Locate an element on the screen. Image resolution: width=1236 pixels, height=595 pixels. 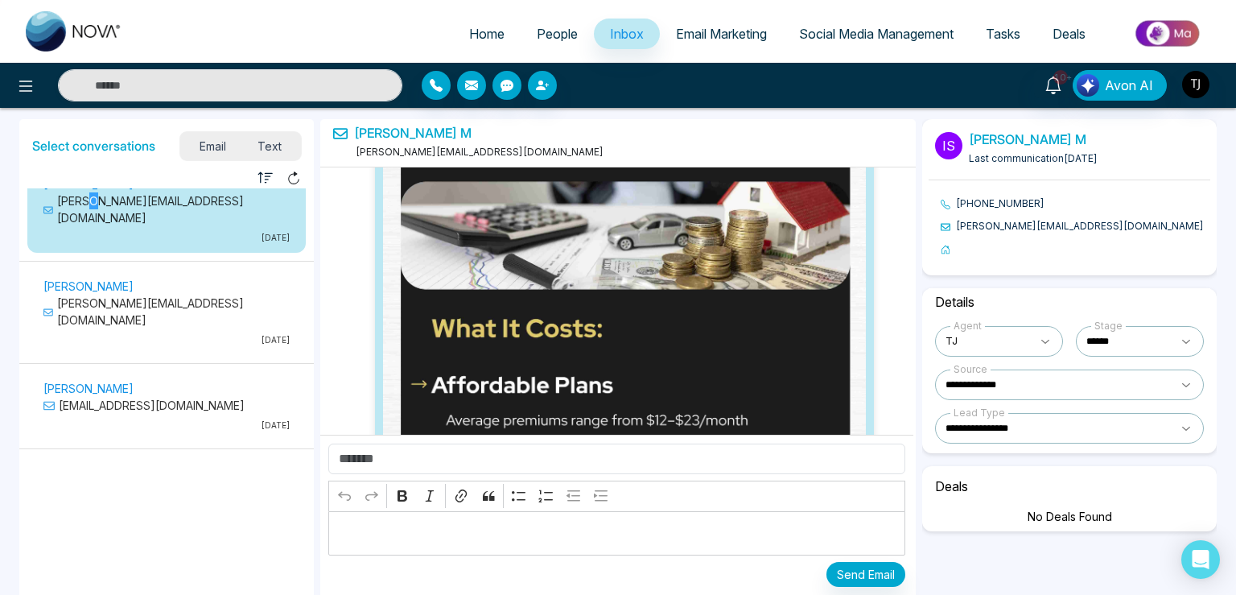
a: Tasks is located at coordinates (1003, 34).